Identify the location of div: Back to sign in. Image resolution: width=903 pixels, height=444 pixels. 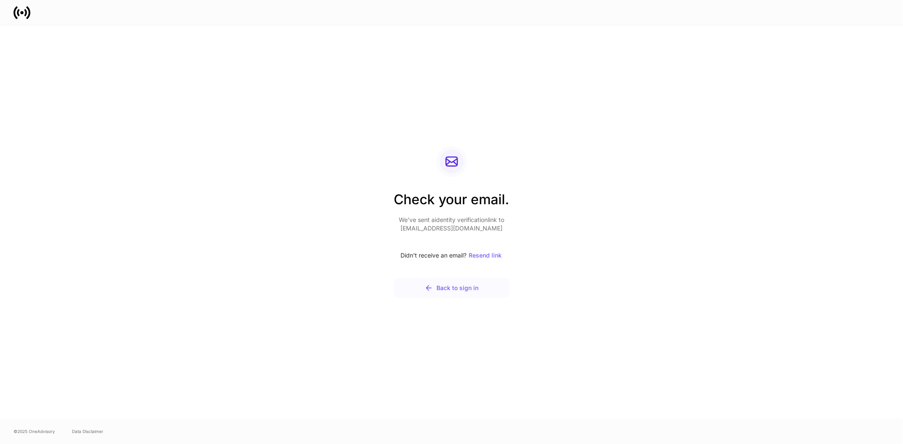
(451, 288).